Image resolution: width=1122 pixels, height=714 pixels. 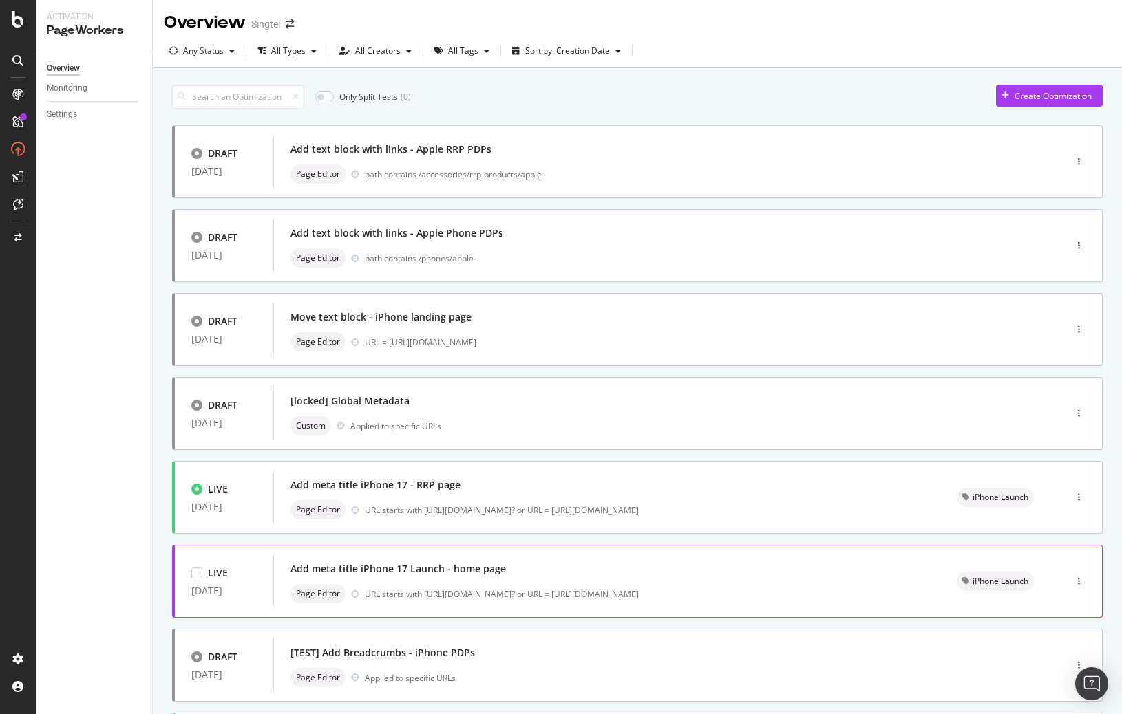 What do you see at coordinates (350, 401) in the screenshot?
I see `div: [locked] Global Metadata` at bounding box center [350, 401].